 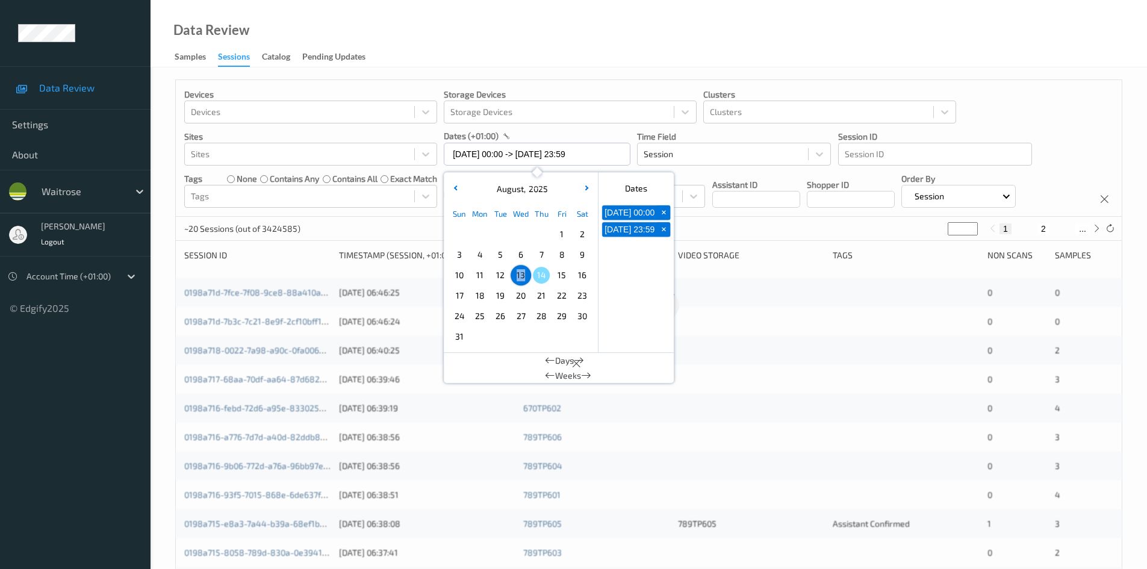 What do you see at coordinates (1005, 229) in the screenshot?
I see `button: 1` at bounding box center [1005, 229].